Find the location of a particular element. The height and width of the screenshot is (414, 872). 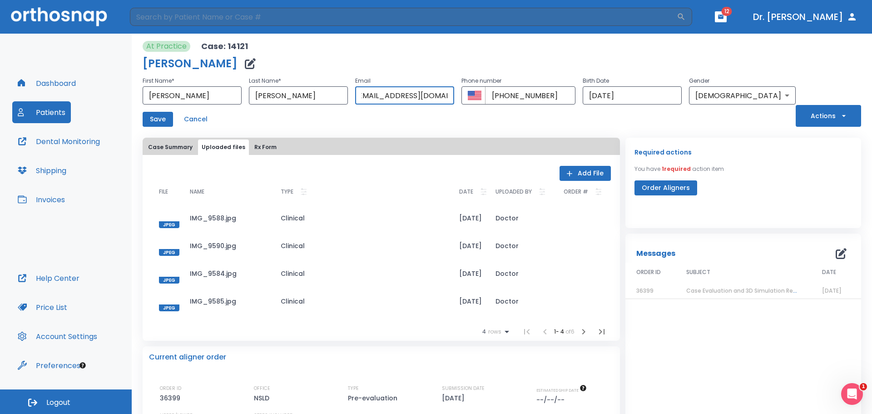

span: 1 required is located at coordinates (676, 168).